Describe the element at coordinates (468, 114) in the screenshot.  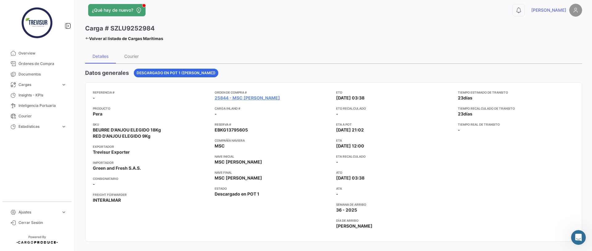
I see `span: días` at that location.